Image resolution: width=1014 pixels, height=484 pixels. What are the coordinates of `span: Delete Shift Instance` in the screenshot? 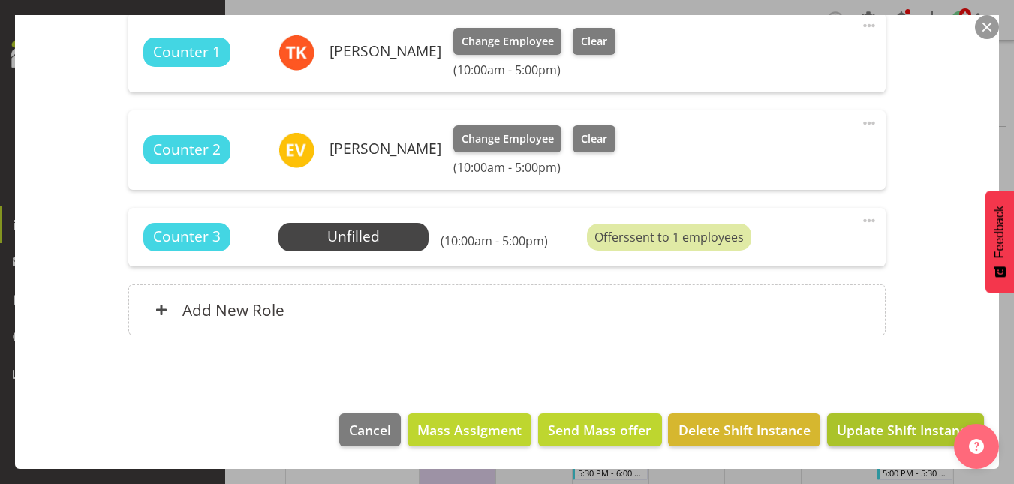 It's located at (745, 430).